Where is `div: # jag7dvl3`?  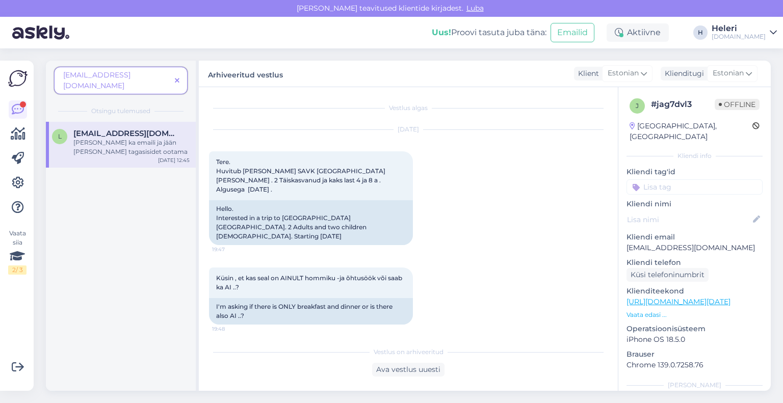
div: # jag7dvl3 is located at coordinates (683, 105).